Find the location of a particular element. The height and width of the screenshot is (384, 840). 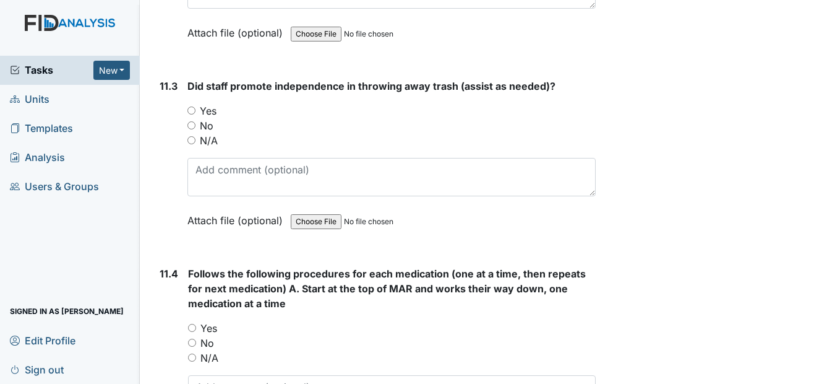

span: Sign out is located at coordinates (37, 369).